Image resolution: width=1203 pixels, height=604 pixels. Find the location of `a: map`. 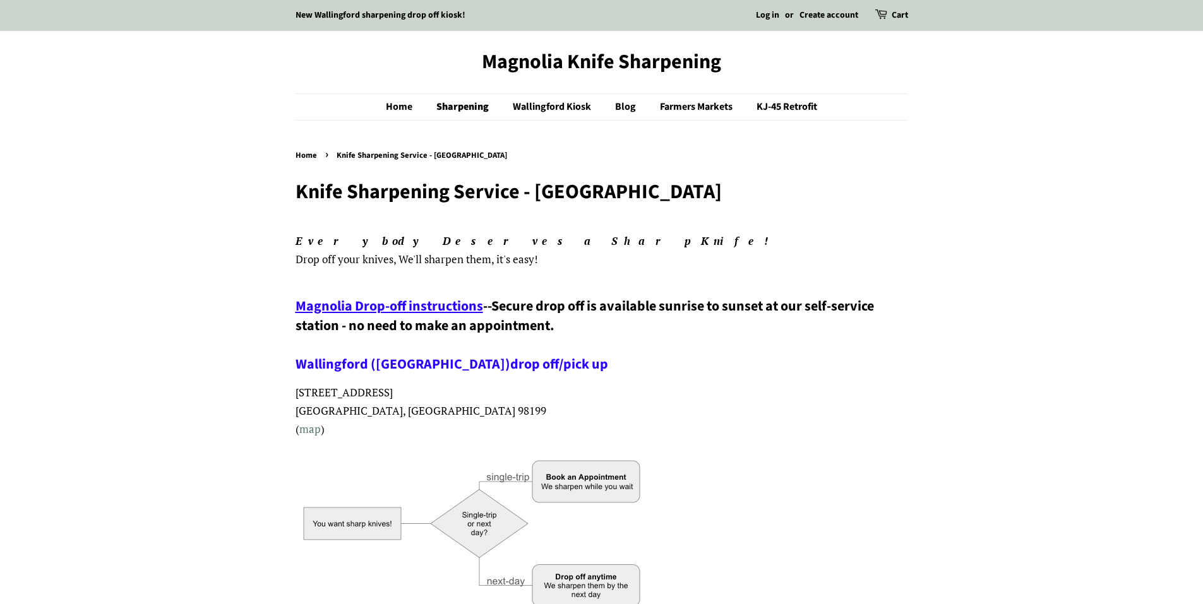

a: map is located at coordinates (310, 429).